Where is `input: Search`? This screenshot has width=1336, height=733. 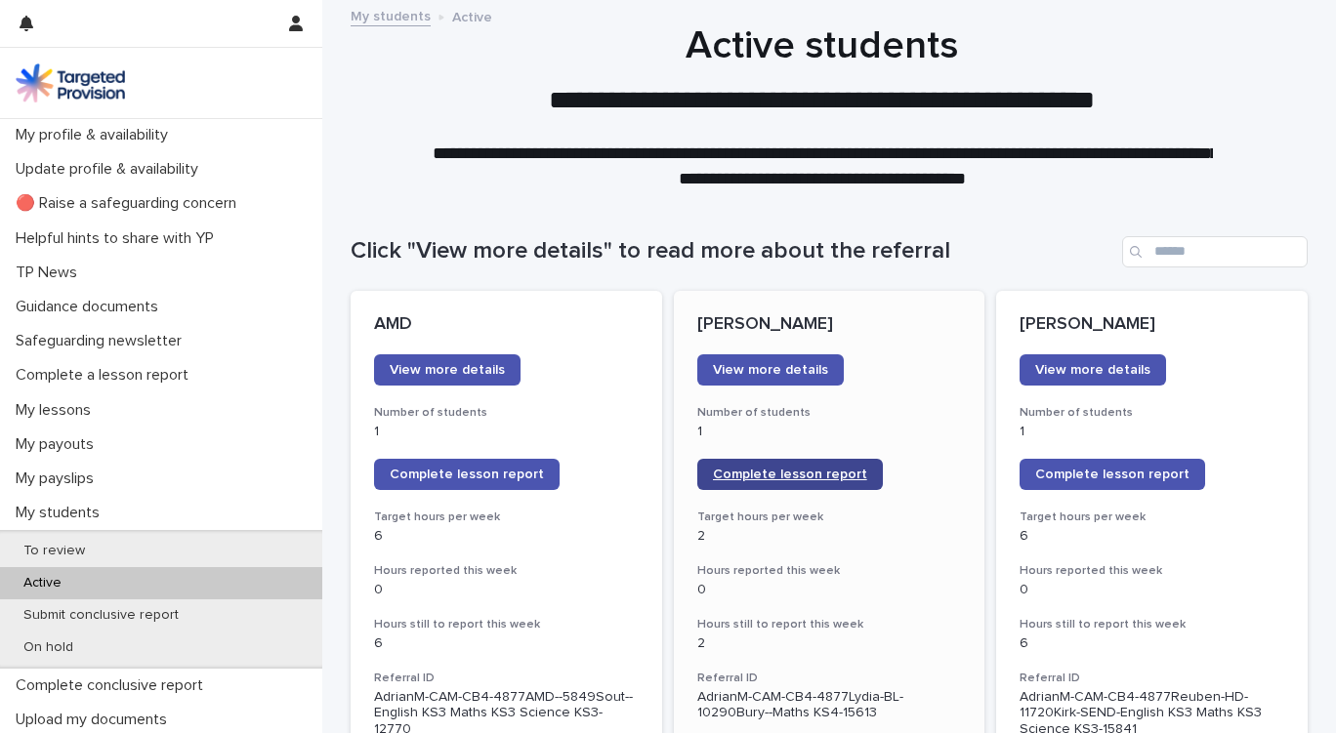
input: Search is located at coordinates (1215, 252).